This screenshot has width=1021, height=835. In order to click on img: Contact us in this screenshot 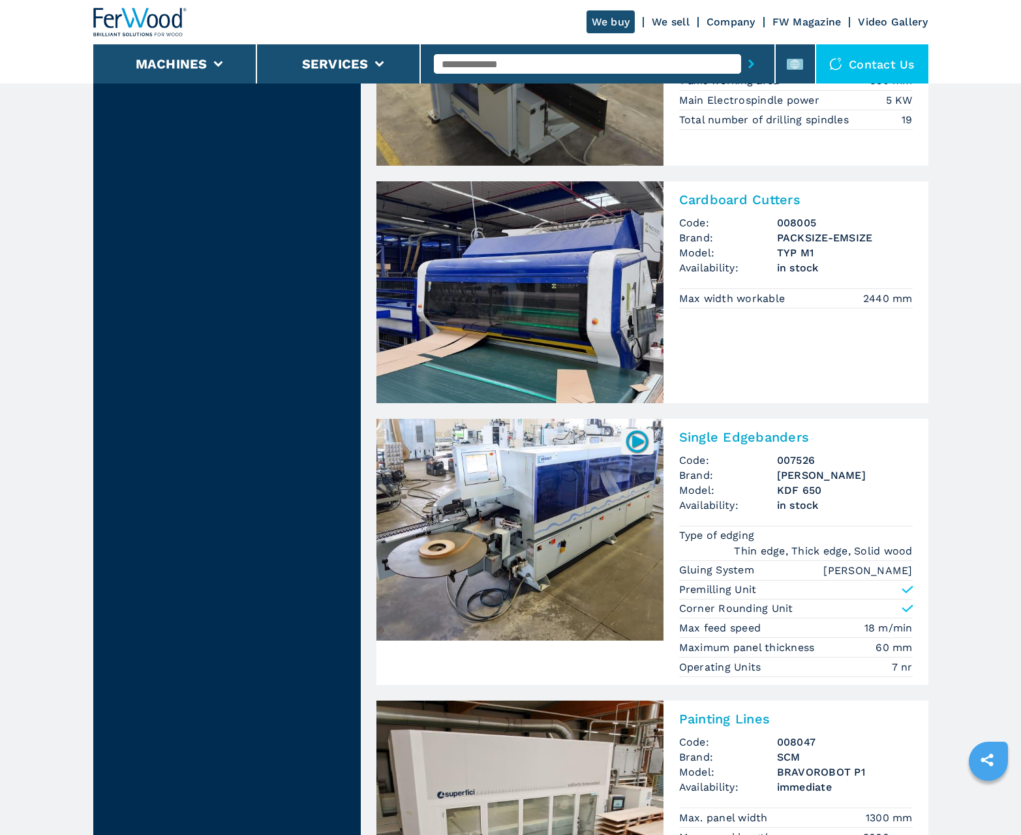, I will do `click(836, 64)`.